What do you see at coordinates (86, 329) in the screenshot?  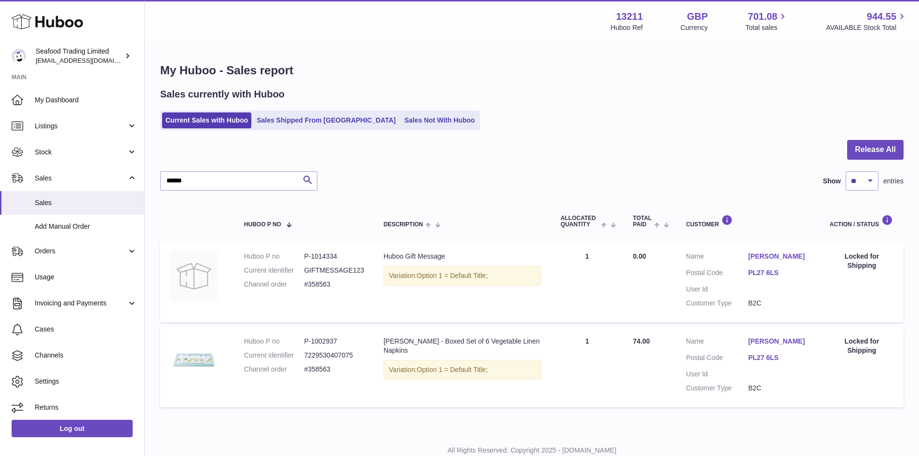 I see `span: Cases` at bounding box center [86, 329].